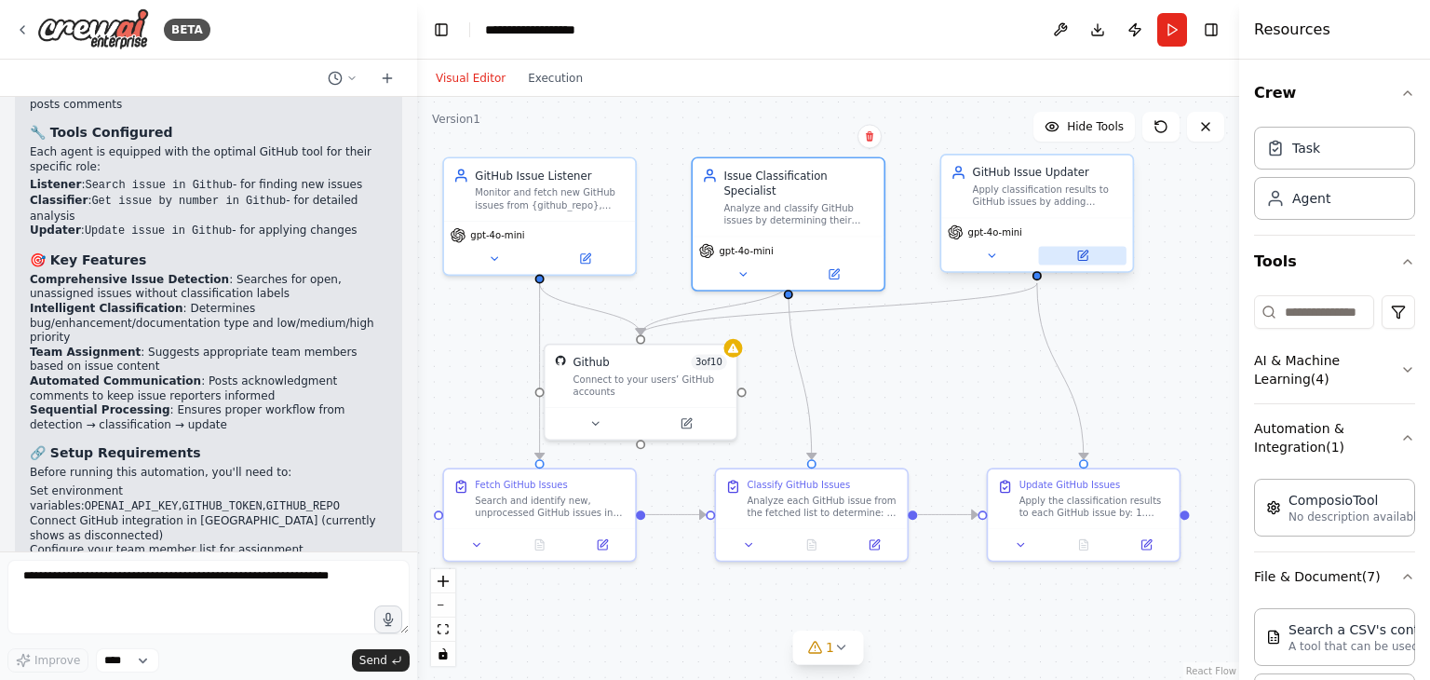 This screenshot has height=680, width=1430. I want to click on button: Hide right sidebar, so click(1211, 30).